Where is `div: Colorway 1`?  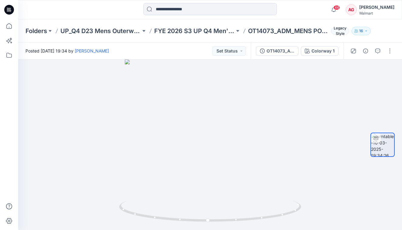 div: Colorway 1 is located at coordinates (323, 51).